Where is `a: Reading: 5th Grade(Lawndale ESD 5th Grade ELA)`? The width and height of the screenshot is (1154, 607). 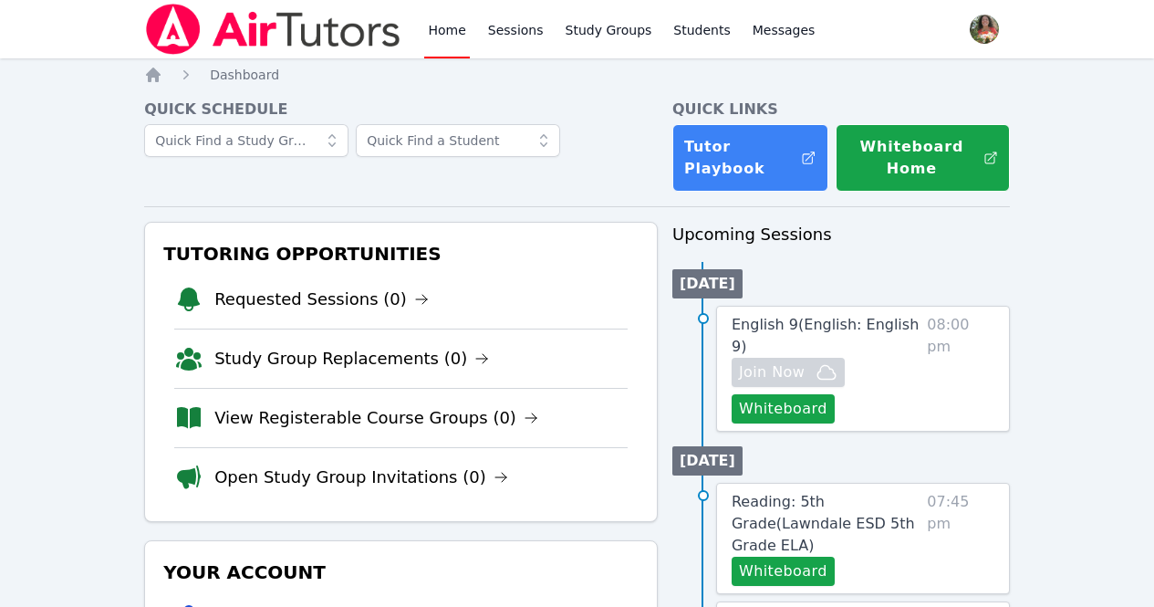 a: Reading: 5th Grade(Lawndale ESD 5th Grade ELA) is located at coordinates (826, 524).